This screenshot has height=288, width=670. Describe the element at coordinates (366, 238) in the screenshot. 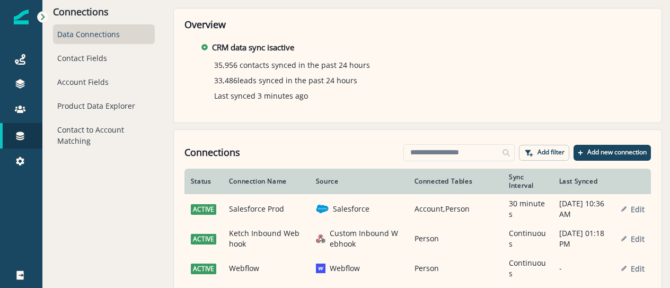

I see `p: Custom Inbound Webhook` at that location.